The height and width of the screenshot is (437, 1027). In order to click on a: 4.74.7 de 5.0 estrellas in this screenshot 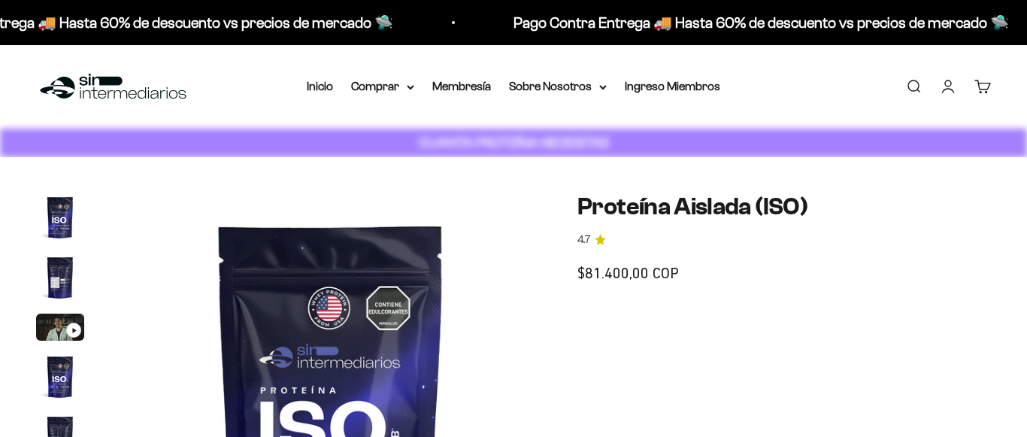, I will do `click(784, 240)`.